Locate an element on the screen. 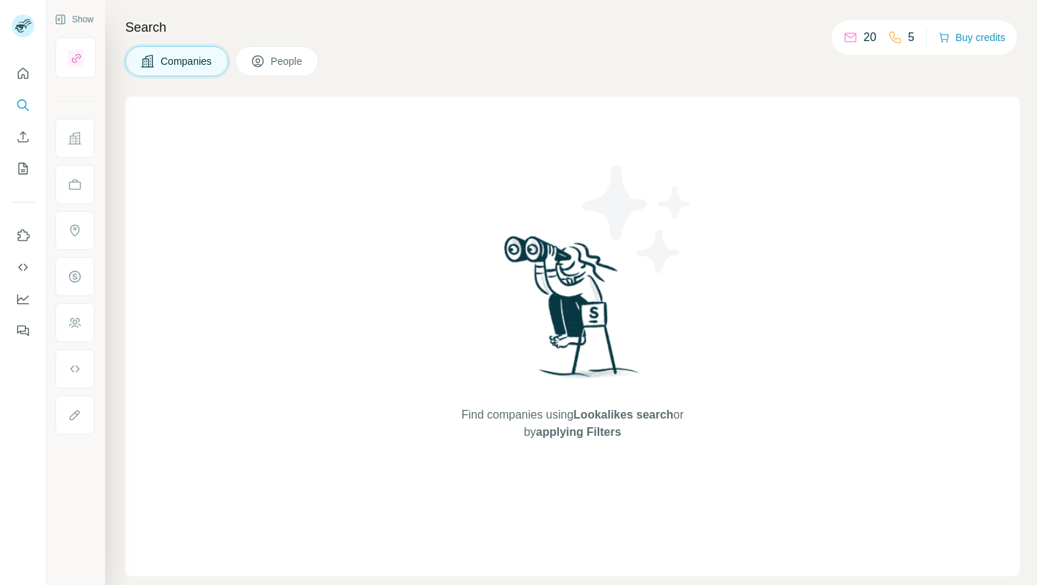  span: applying Filters is located at coordinates (578, 431).